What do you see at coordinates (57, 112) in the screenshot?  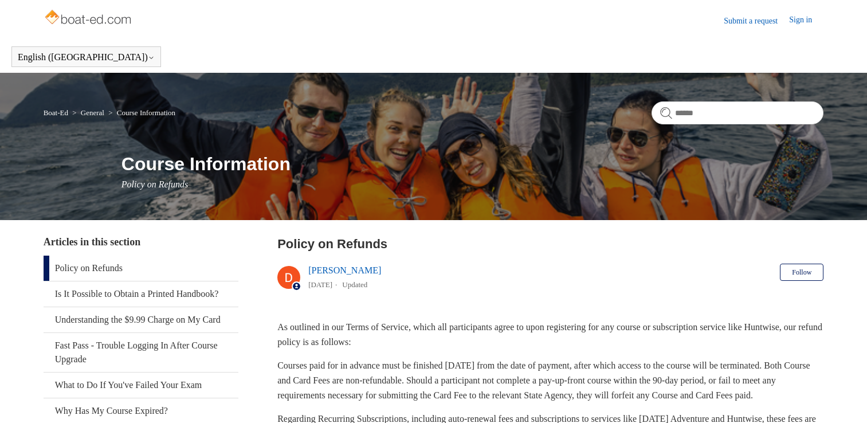 I see `li: Boat-Ed` at bounding box center [57, 112].